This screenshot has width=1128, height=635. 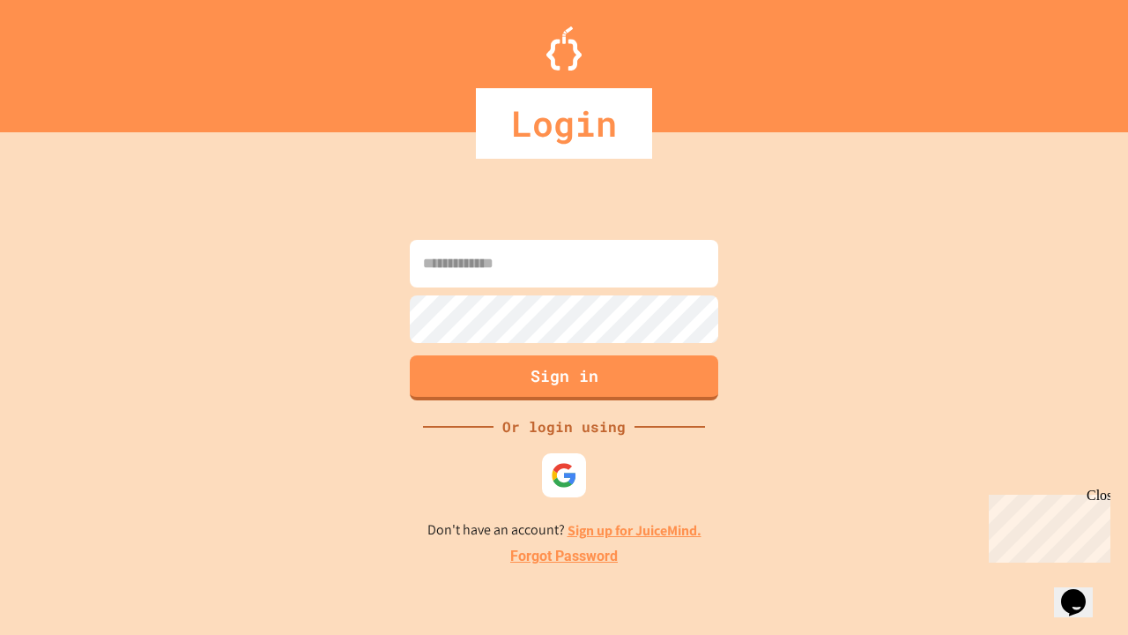 I want to click on a: Sign up for JuiceMind., so click(x=635, y=530).